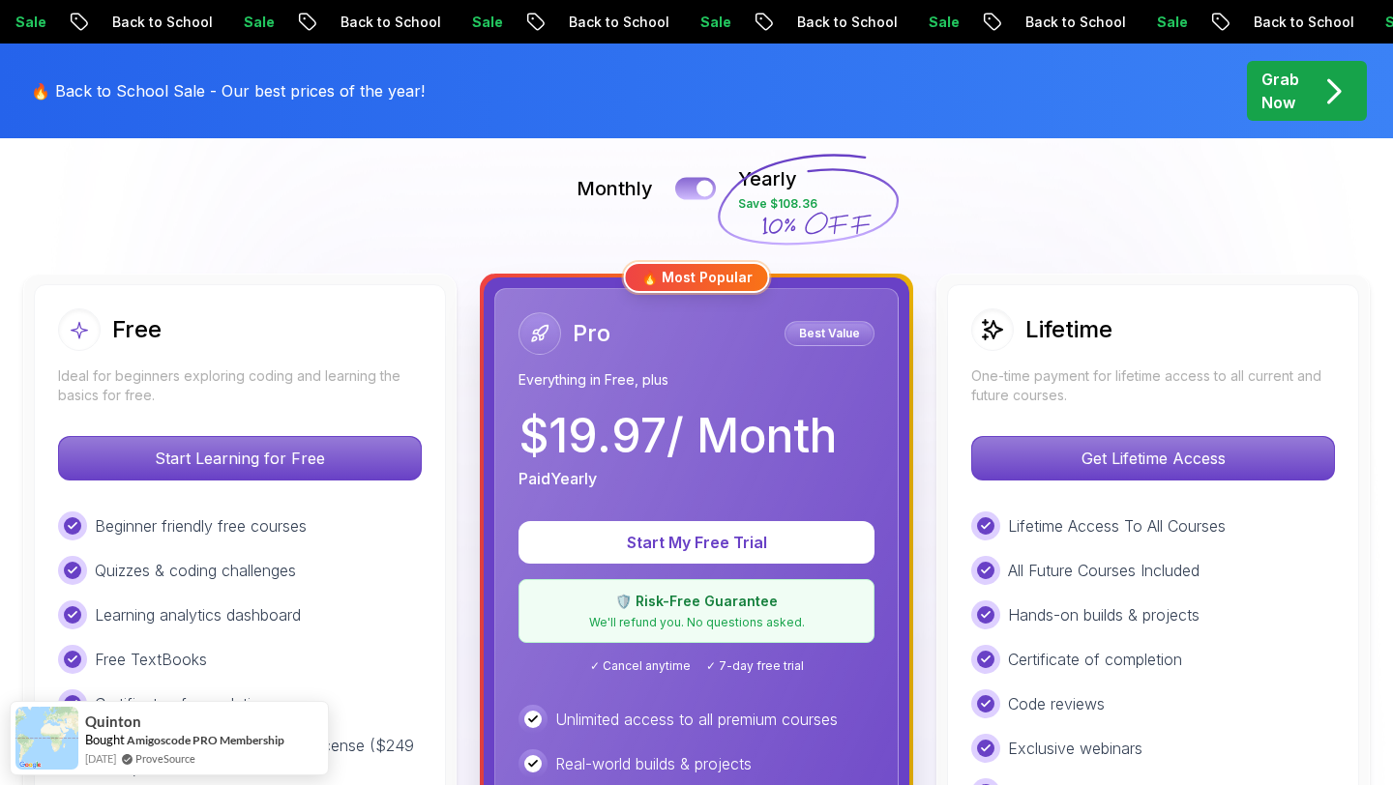  What do you see at coordinates (829, 334) in the screenshot?
I see `p: Best Value` at bounding box center [829, 334].